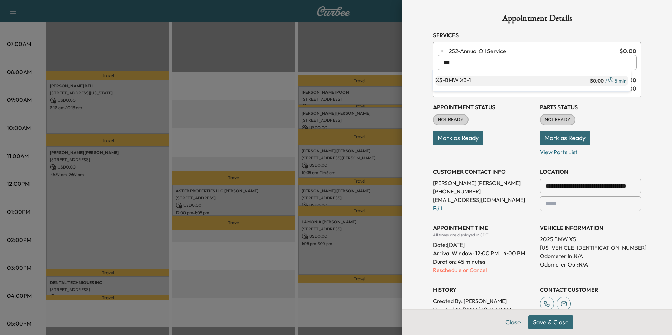  Describe the element at coordinates (483, 290) in the screenshot. I see `h3: History` at that location.